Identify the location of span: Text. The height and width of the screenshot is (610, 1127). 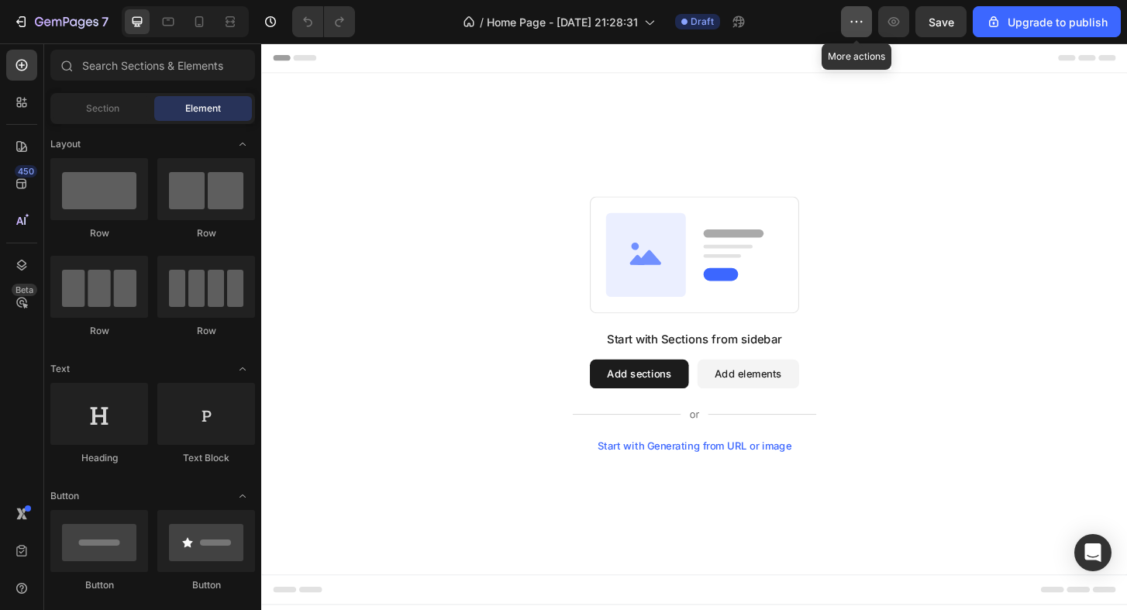
(60, 369).